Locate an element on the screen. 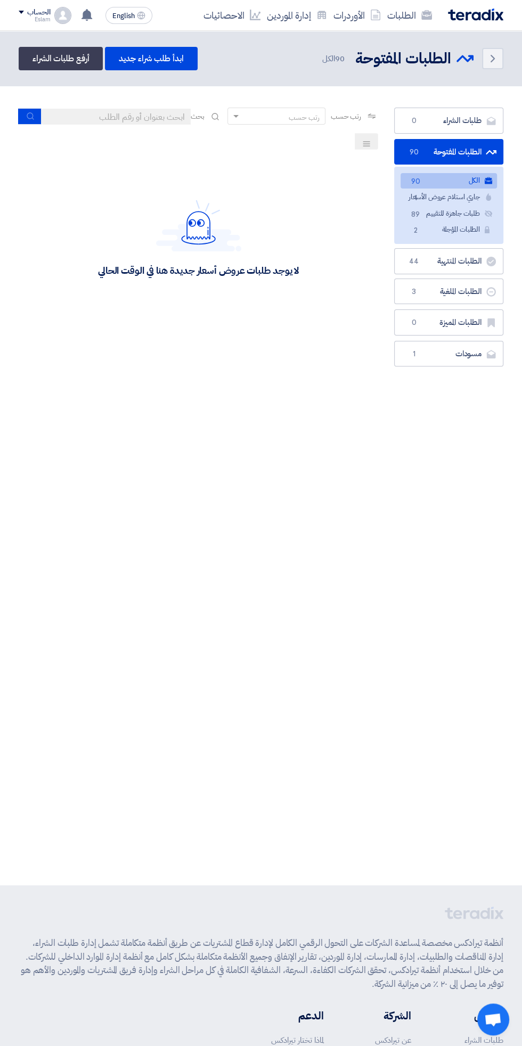  a: طلبات جاهزة للتقييم is located at coordinates (448, 213).